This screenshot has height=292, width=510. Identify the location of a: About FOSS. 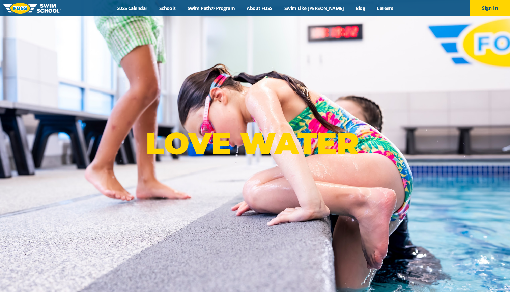
(260, 8).